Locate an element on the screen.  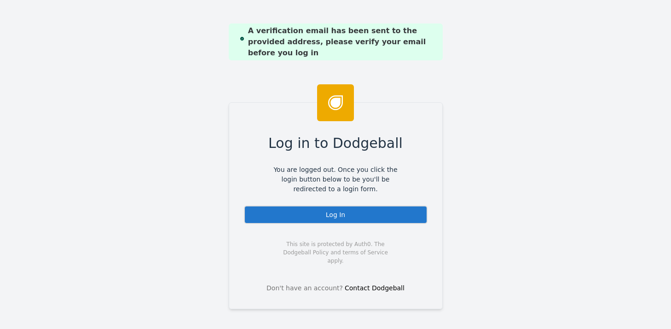
div: Log In is located at coordinates (336, 215).